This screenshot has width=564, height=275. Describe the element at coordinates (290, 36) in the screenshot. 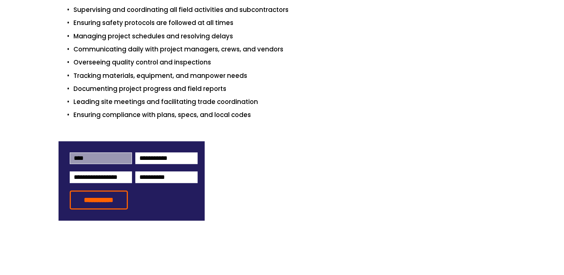

I see `p: Managing project schedules and resolving delays` at that location.